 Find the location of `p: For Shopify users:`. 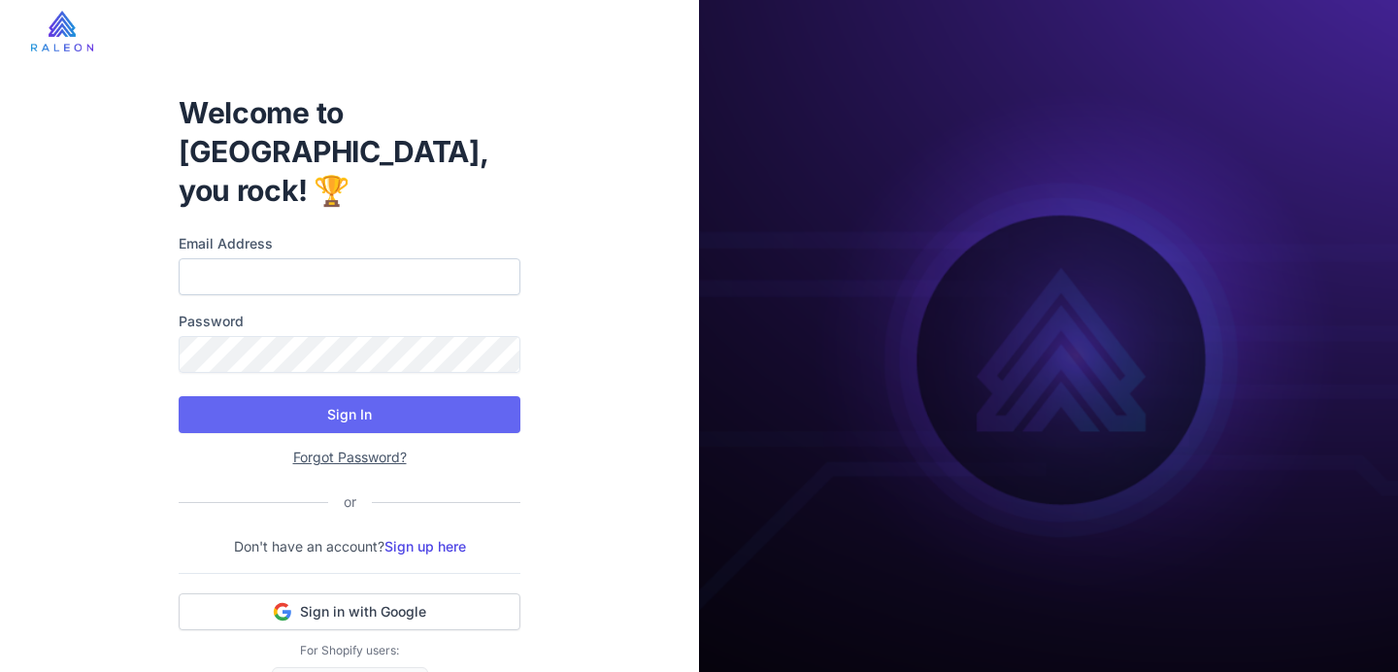

p: For Shopify users: is located at coordinates (349, 650).